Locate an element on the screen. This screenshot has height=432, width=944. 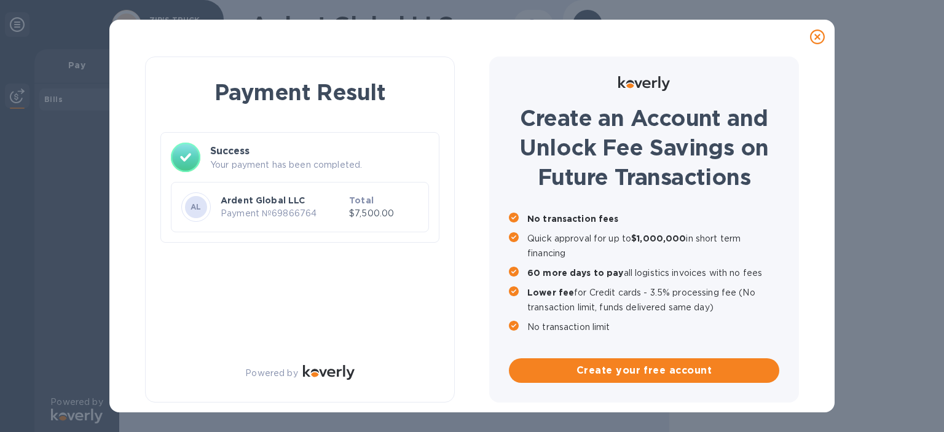
p: for Credit cards - 3.5% processing fee (No transaction limit, funds delivered same day) is located at coordinates (653, 300).